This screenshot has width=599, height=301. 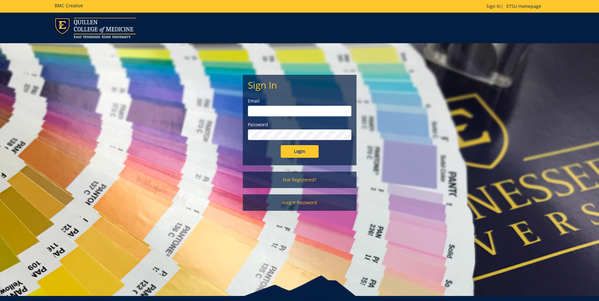 I want to click on h5: BMC Creative, so click(x=69, y=5).